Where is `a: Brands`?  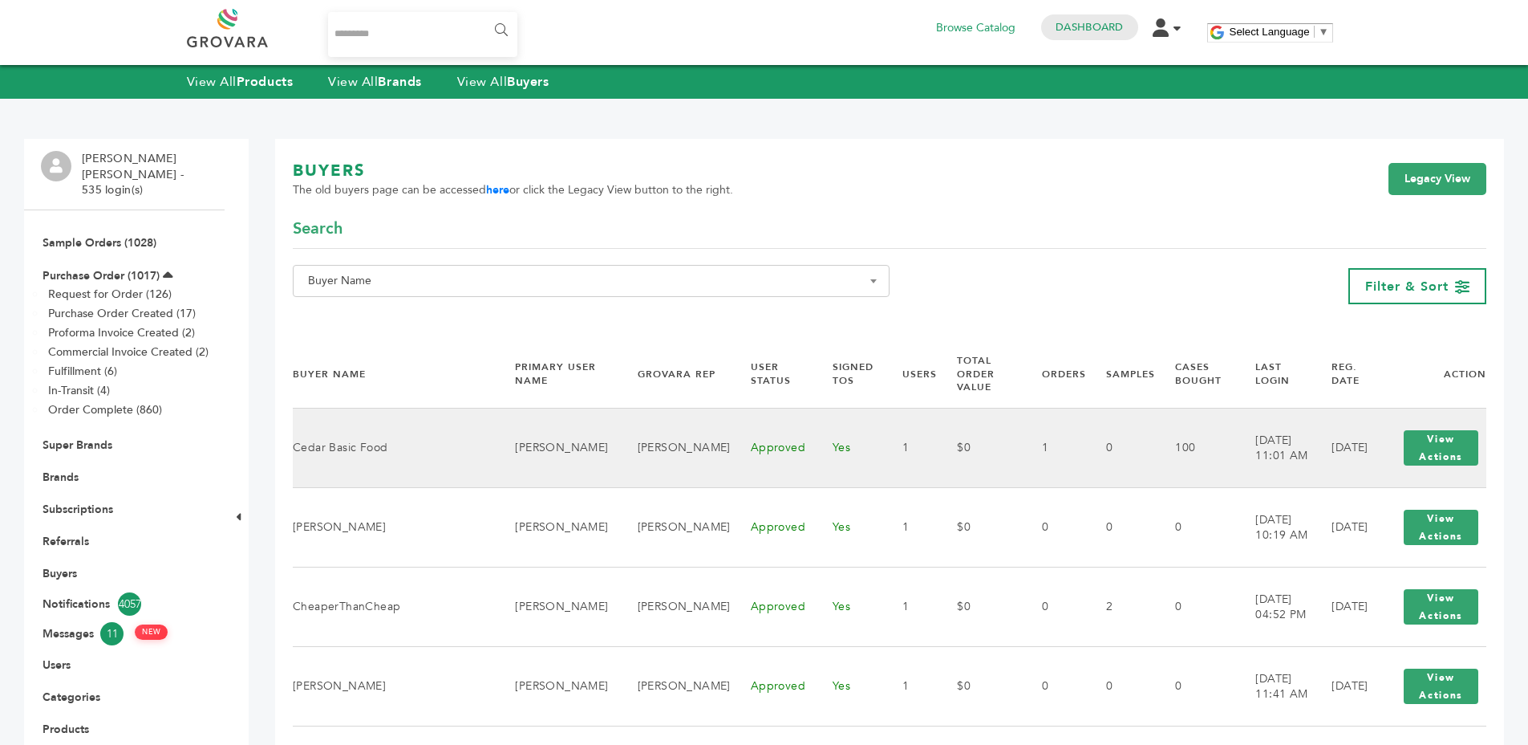
a: Brands is located at coordinates (60, 477).